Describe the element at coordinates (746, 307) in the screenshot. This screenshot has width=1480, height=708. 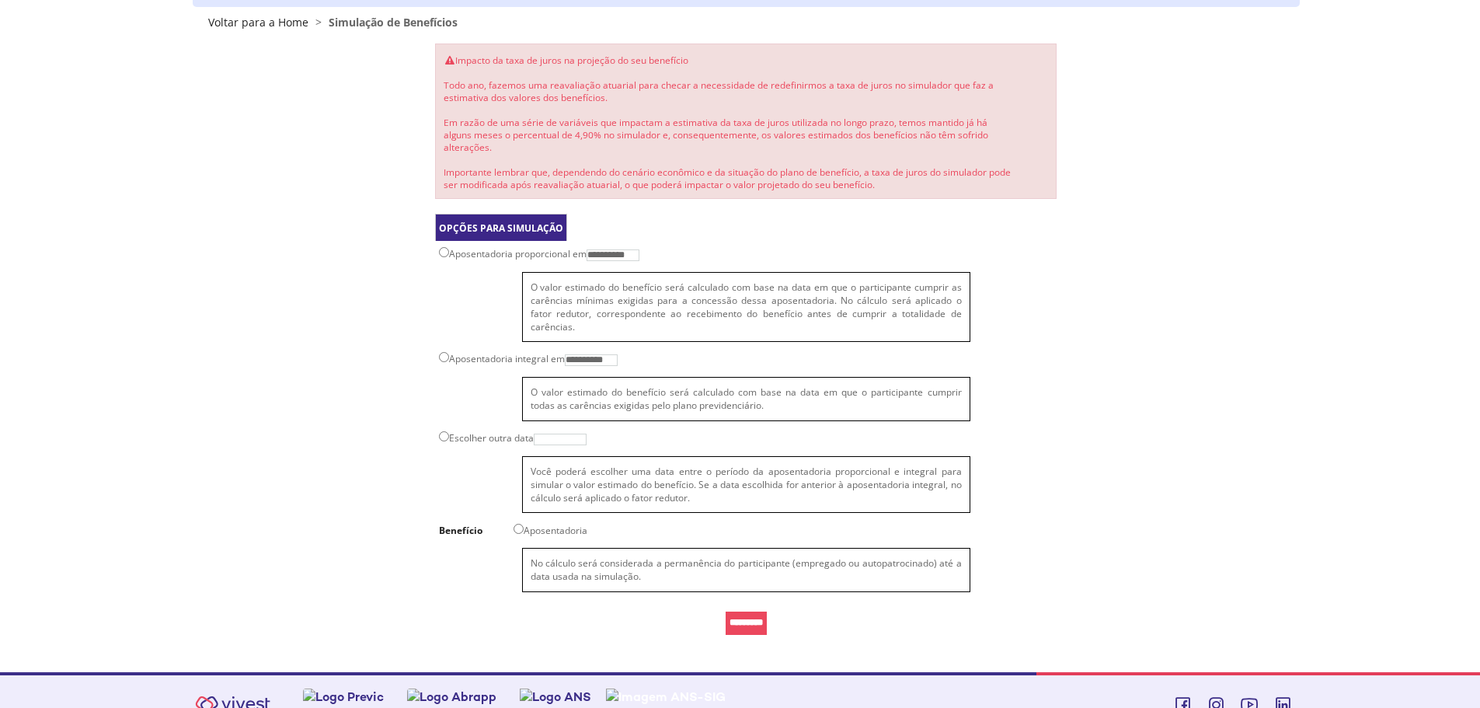
I see `div: O valor estimado do benefício será calculado com base na data em que o participante cumprir as ca...` at that location.